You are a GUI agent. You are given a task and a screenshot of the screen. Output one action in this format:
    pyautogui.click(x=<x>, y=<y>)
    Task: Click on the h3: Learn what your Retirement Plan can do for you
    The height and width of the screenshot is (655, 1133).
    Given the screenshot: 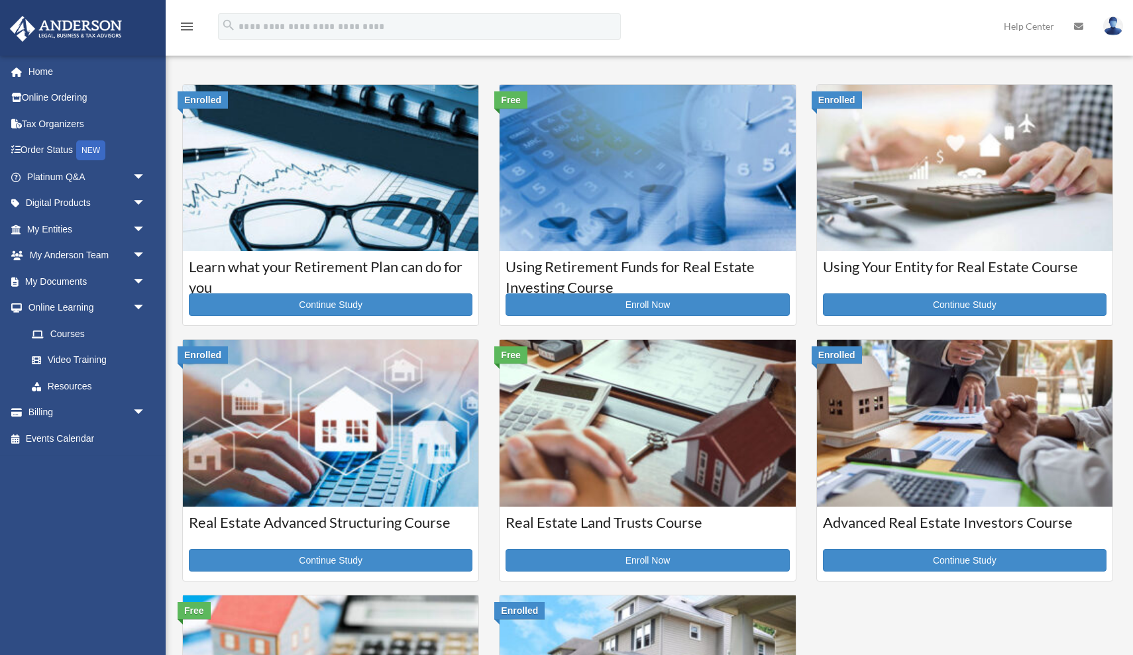 What is the action you would take?
    pyautogui.click(x=331, y=274)
    